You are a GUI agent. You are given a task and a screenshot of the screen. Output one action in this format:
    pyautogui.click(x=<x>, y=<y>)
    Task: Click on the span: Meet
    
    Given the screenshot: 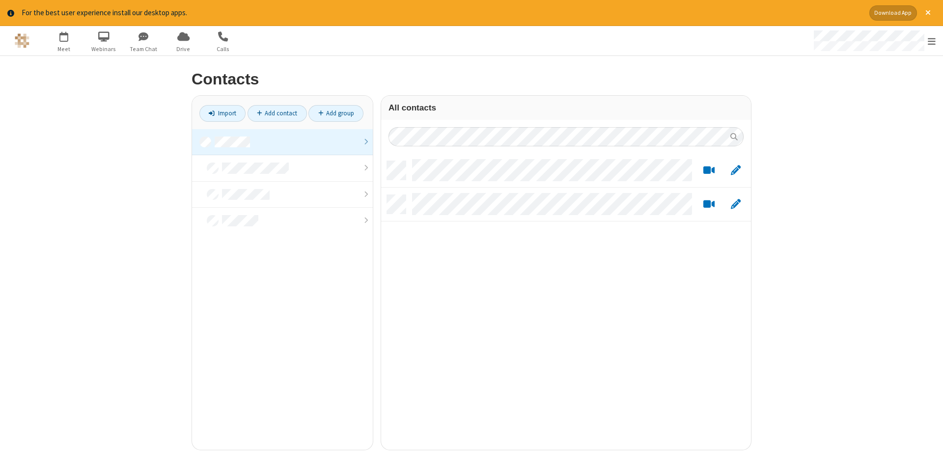 What is the action you would take?
    pyautogui.click(x=64, y=49)
    